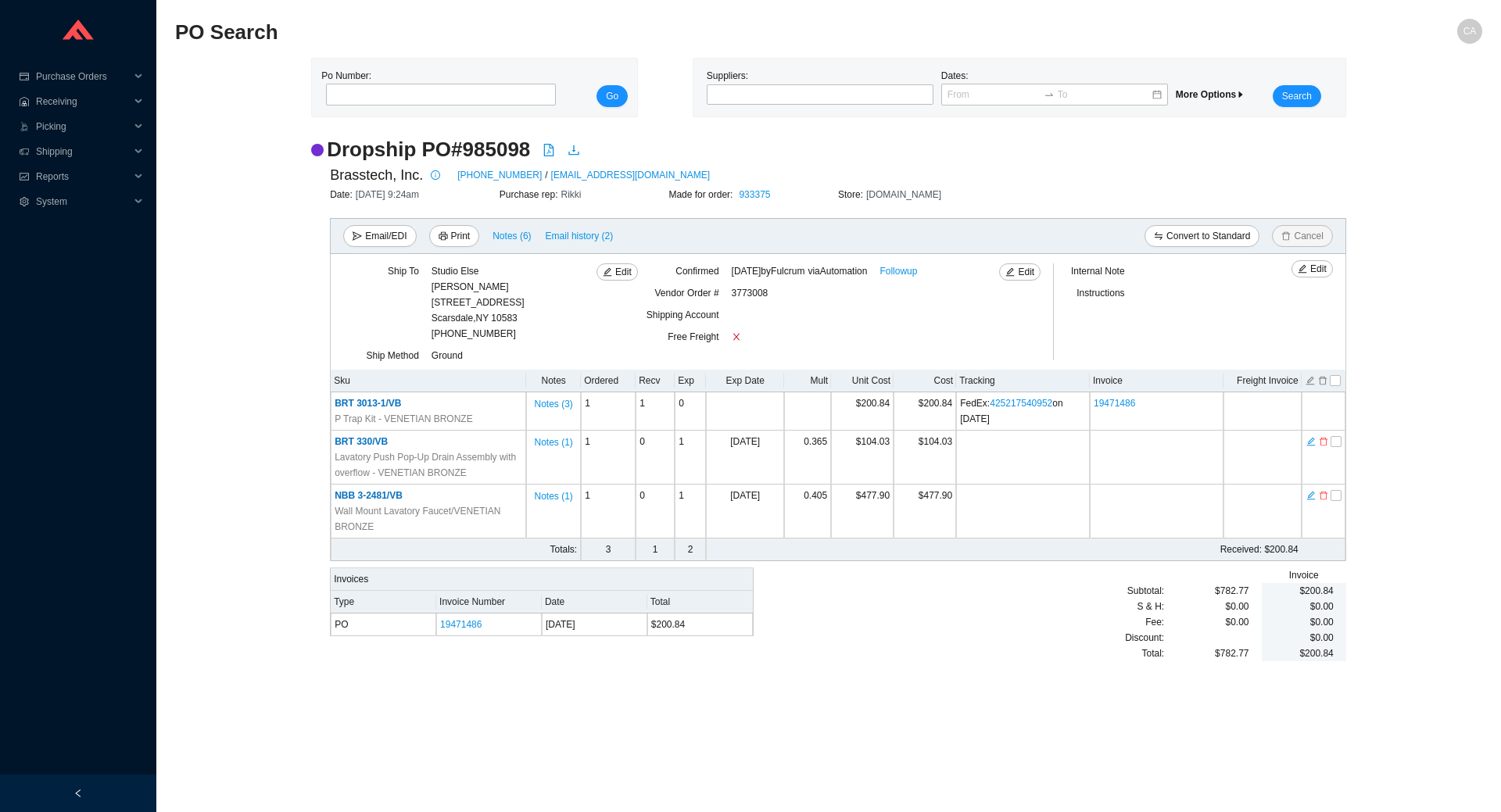 The image size is (1501, 812). I want to click on button: deleteCancel, so click(1302, 236).